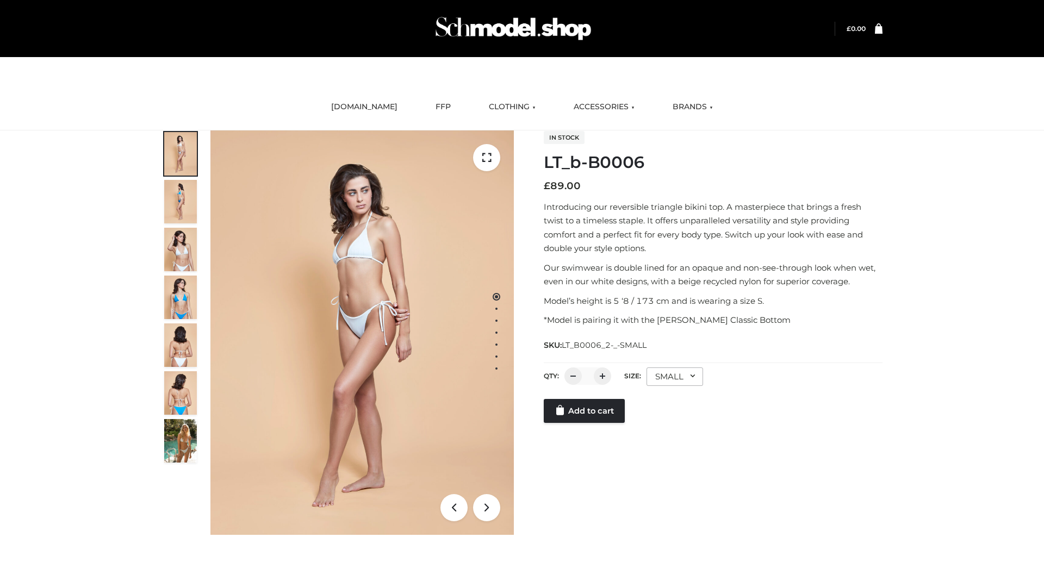 Image resolution: width=1044 pixels, height=587 pixels. What do you see at coordinates (512, 107) in the screenshot?
I see `a: CLOTHING` at bounding box center [512, 107].